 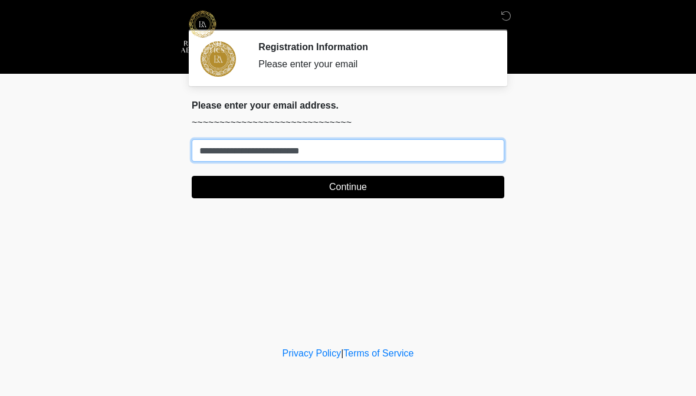 What do you see at coordinates (378, 353) in the screenshot?
I see `a: Terms of Service` at bounding box center [378, 353].